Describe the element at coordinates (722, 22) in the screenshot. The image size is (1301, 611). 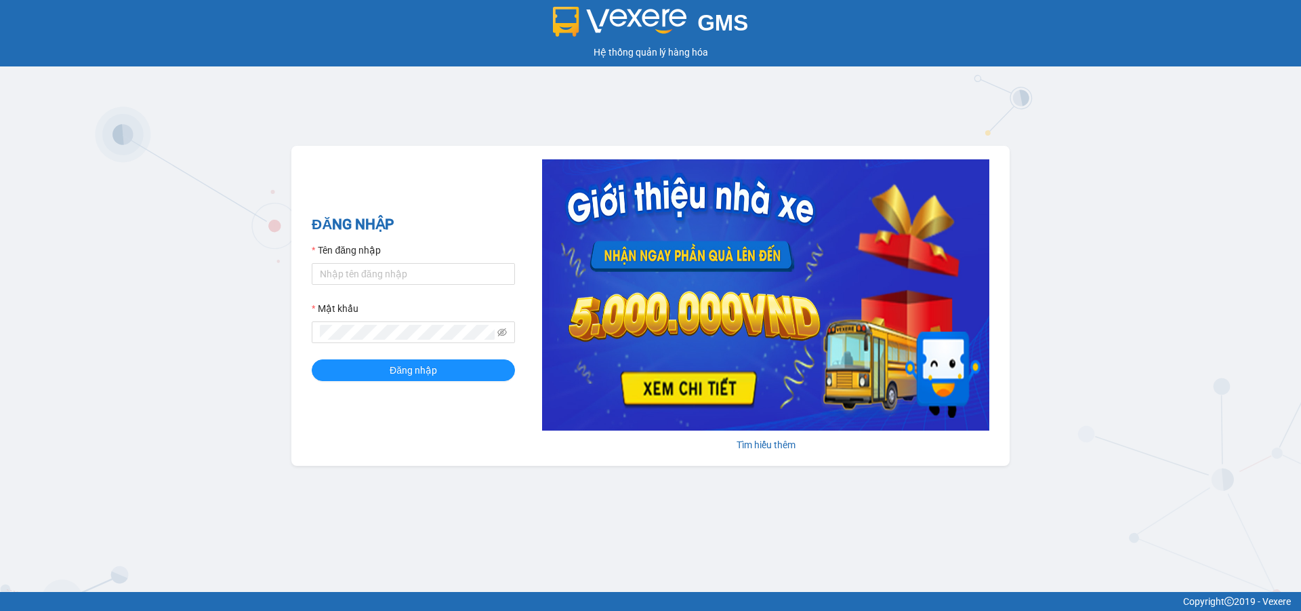
I see `span: GMS` at that location.